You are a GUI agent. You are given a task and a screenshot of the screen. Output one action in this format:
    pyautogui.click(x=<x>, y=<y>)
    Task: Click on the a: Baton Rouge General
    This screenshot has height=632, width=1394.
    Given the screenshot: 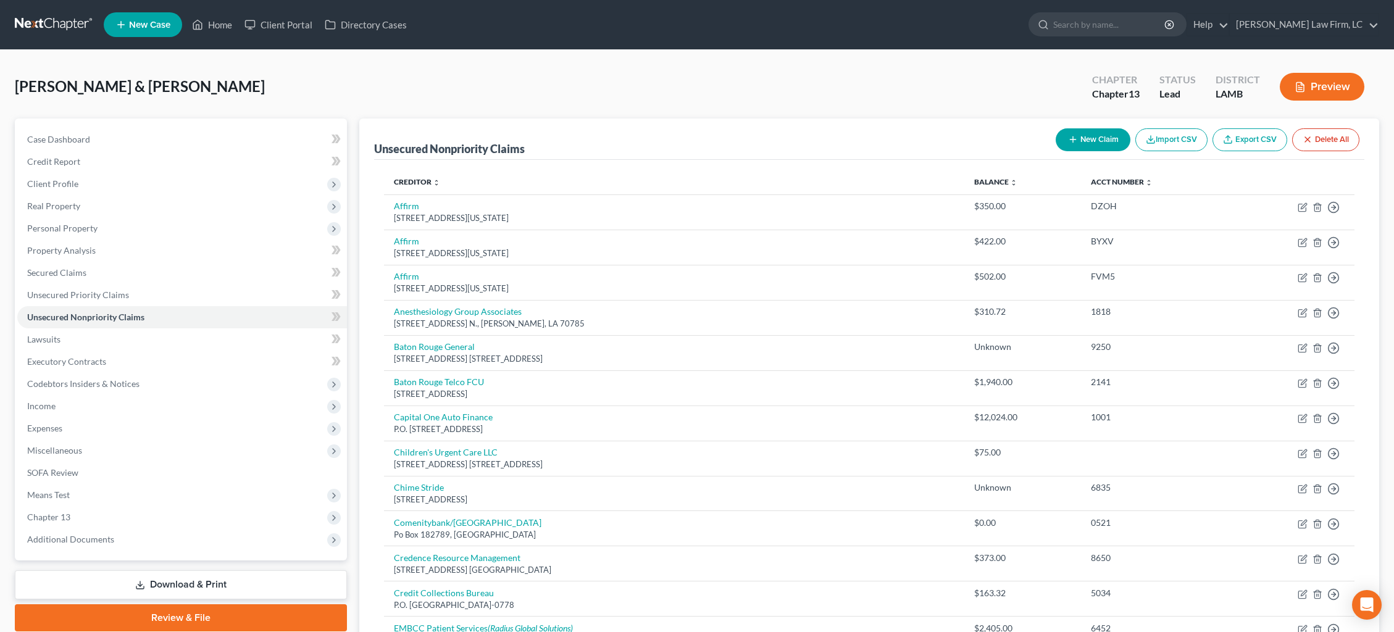 What is the action you would take?
    pyautogui.click(x=434, y=346)
    